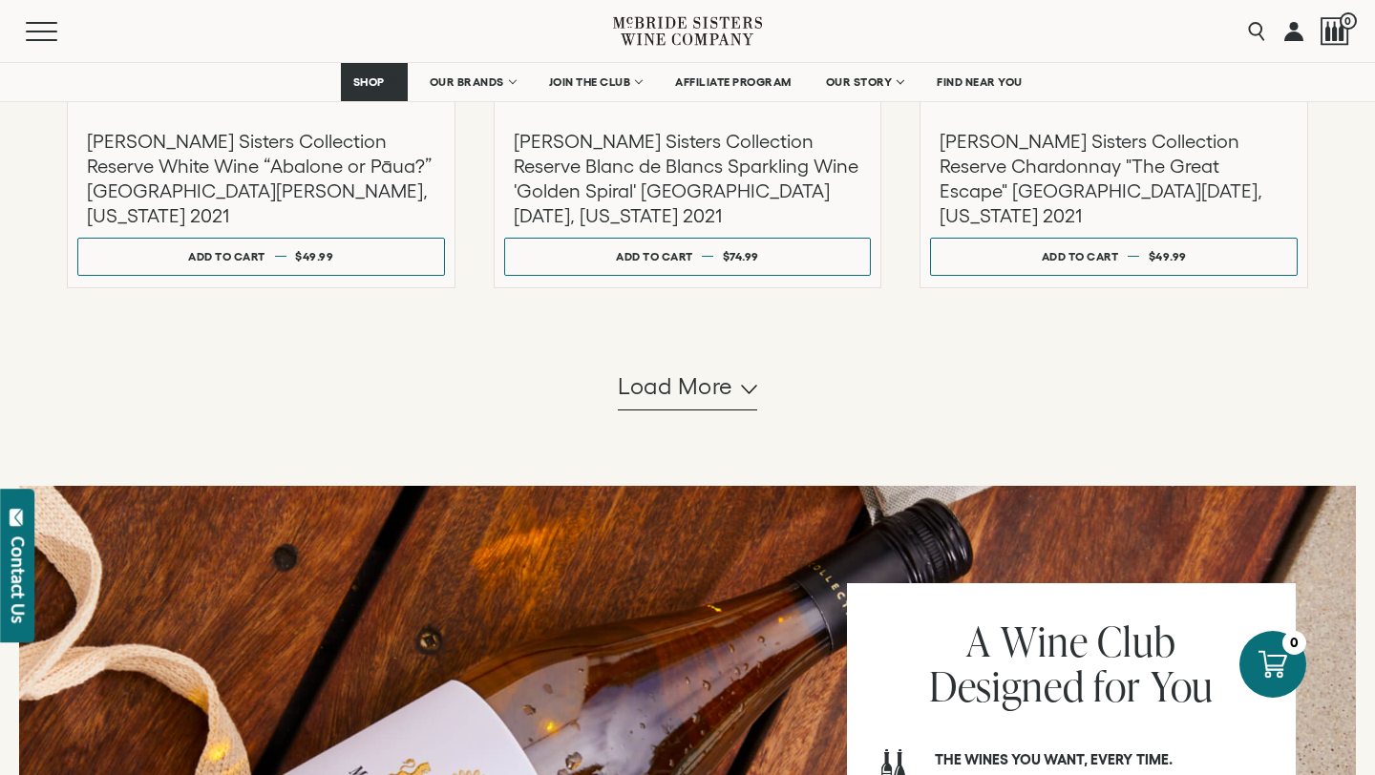  What do you see at coordinates (979, 82) in the screenshot?
I see `a: FIND NEAR YOU` at bounding box center [979, 82].